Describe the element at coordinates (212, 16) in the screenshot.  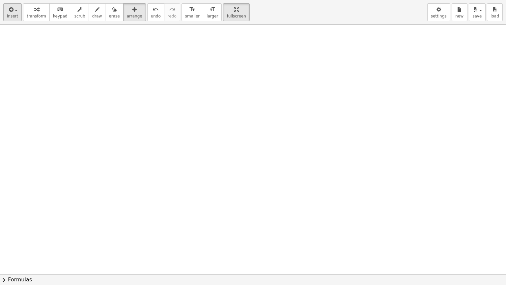
I see `span: larger` at that location.